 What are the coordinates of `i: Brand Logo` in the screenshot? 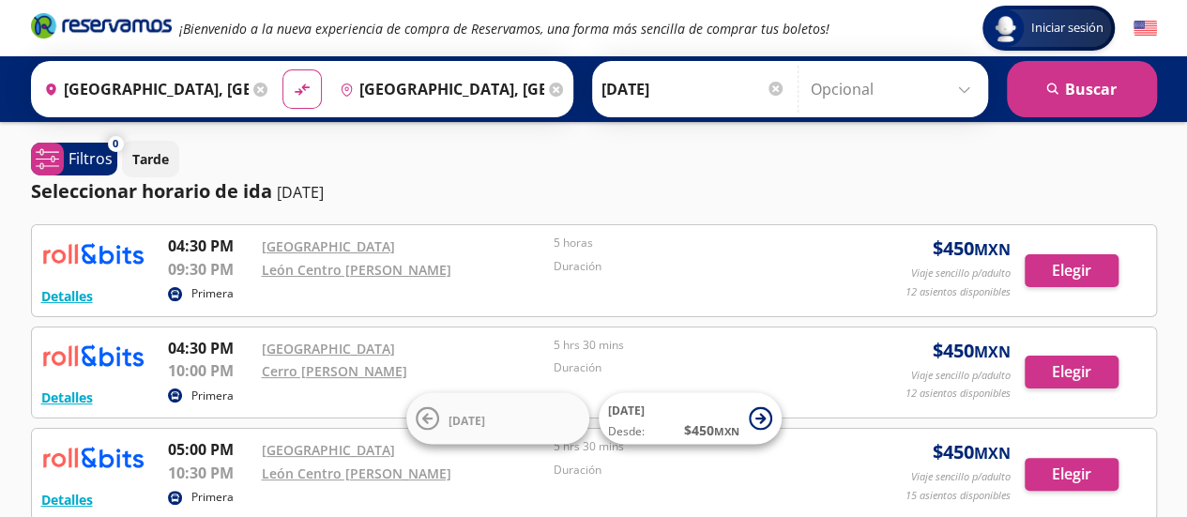 It's located at (101, 25).